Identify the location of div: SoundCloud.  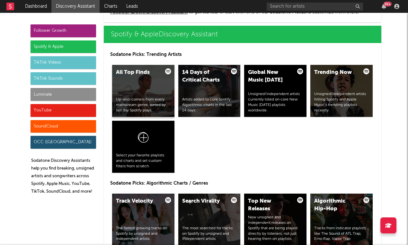
(63, 126).